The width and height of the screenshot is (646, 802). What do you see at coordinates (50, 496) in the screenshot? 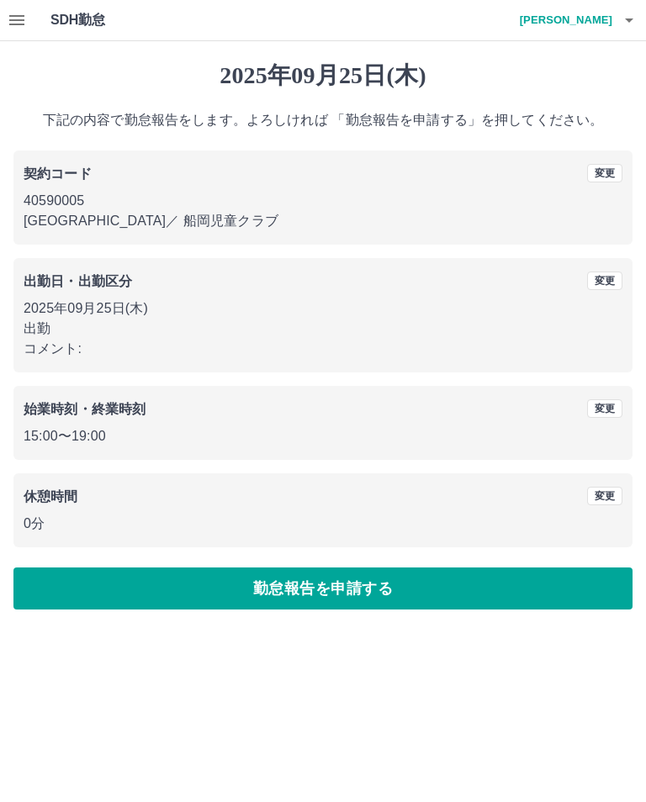
I see `b: 休憩時間` at bounding box center [50, 496].